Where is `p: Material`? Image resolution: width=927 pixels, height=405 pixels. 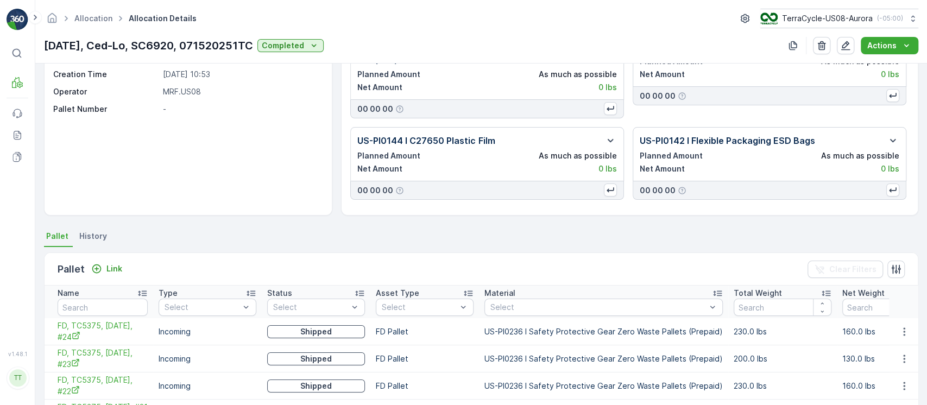 p: Material is located at coordinates (500, 293).